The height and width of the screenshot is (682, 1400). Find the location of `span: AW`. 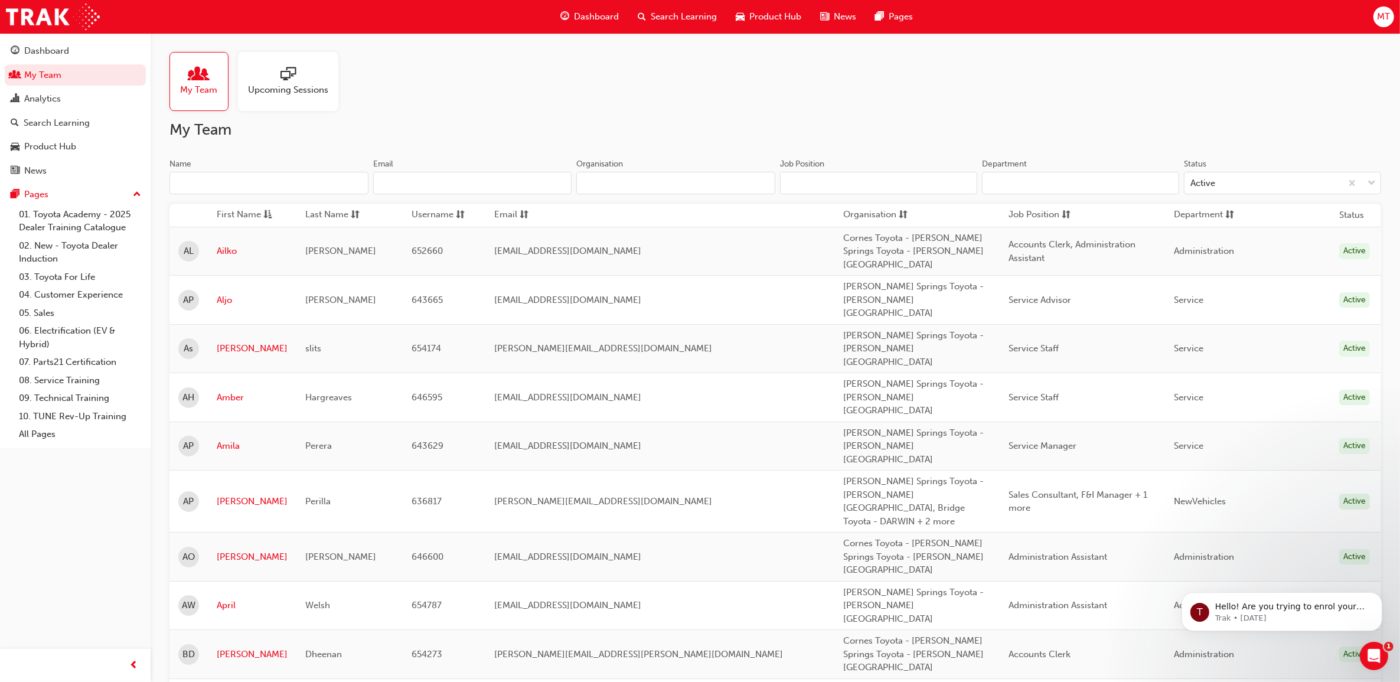

span: AW is located at coordinates (188, 605).